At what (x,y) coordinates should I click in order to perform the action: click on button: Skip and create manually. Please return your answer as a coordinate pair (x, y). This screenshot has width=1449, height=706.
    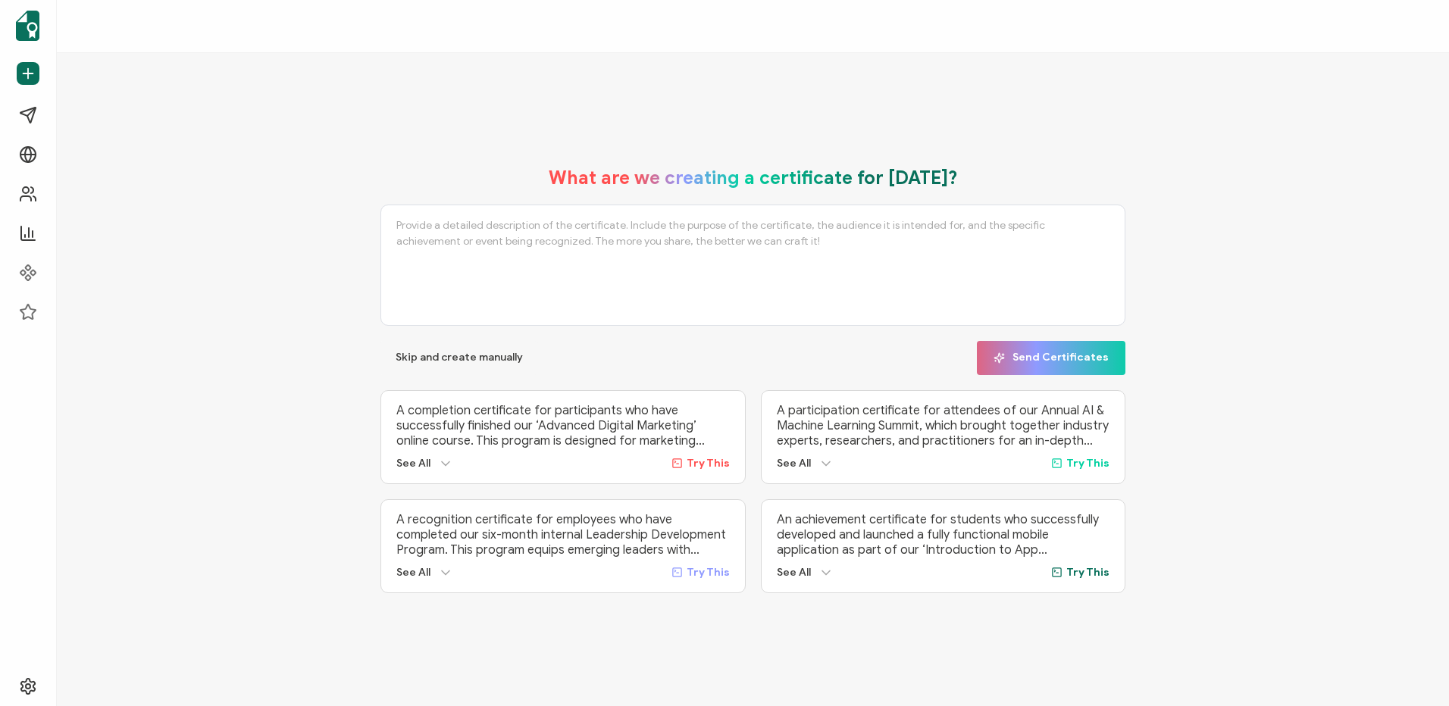
    Looking at the image, I should click on (459, 358).